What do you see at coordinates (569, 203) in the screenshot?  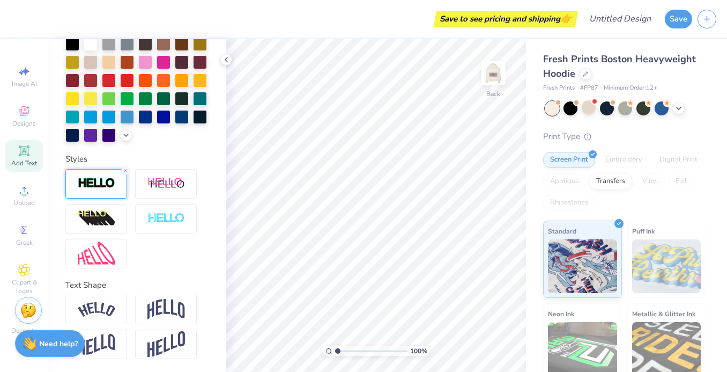 I see `div: Rhinestones` at bounding box center [569, 203].